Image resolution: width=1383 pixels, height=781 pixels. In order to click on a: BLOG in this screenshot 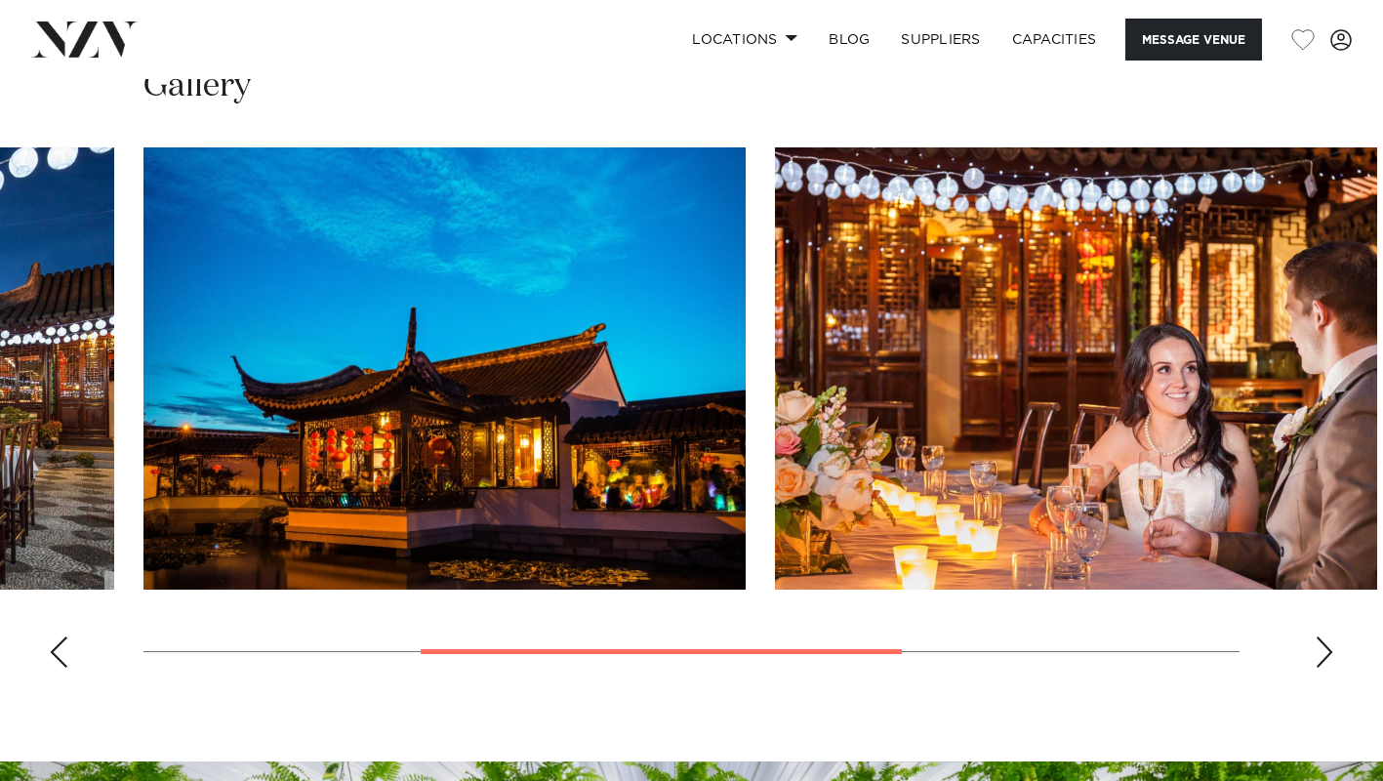, I will do `click(849, 39)`.